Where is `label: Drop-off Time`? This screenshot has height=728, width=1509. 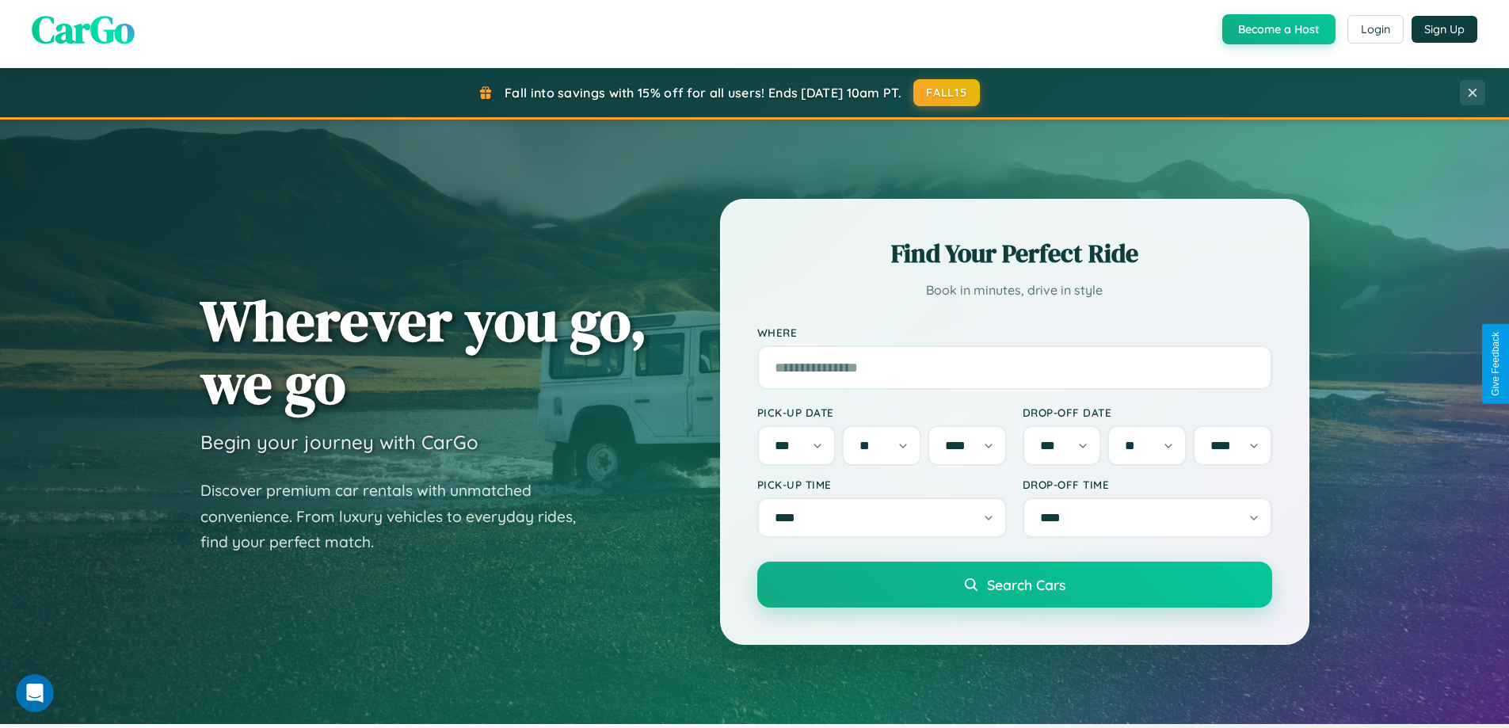
label: Drop-off Time is located at coordinates (1147, 484).